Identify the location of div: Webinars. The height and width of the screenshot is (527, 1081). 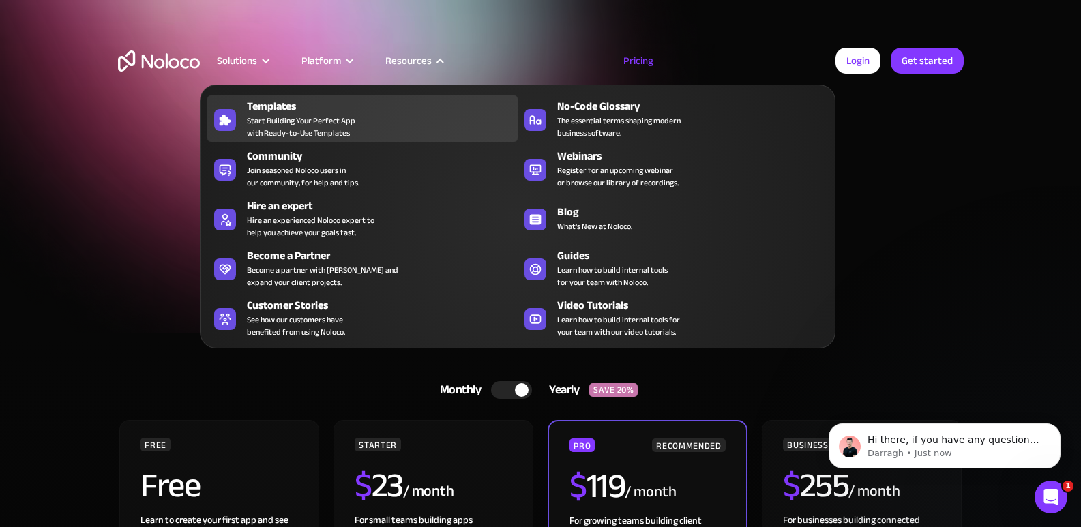
(696, 156).